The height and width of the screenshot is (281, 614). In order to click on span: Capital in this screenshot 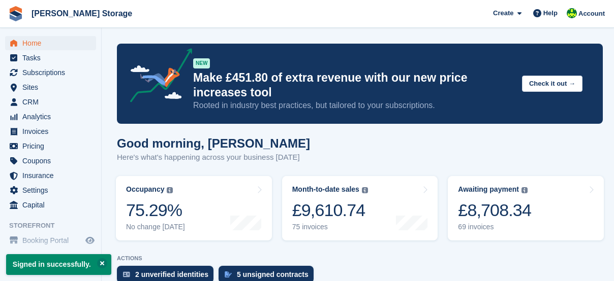, I will do `click(53, 205)`.